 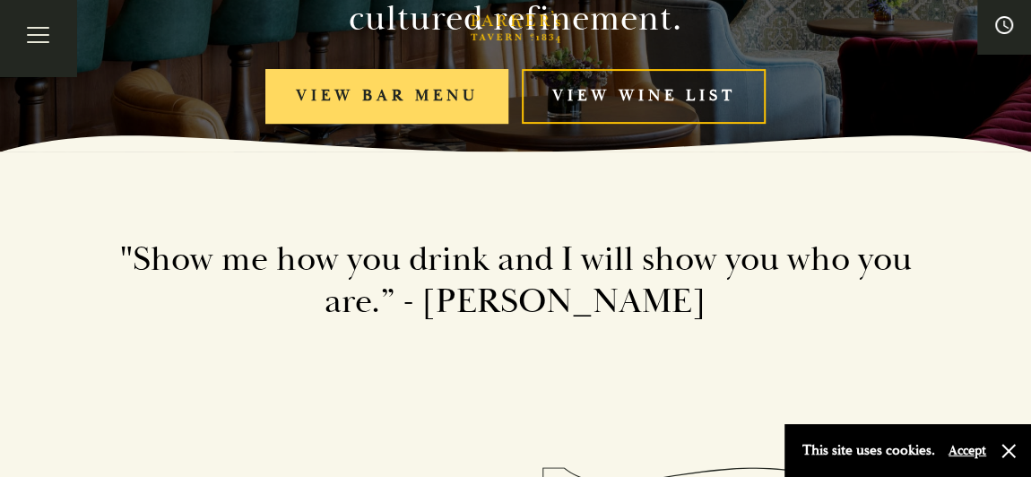 What do you see at coordinates (1009, 451) in the screenshot?
I see `button: Close and accept` at bounding box center [1009, 451].